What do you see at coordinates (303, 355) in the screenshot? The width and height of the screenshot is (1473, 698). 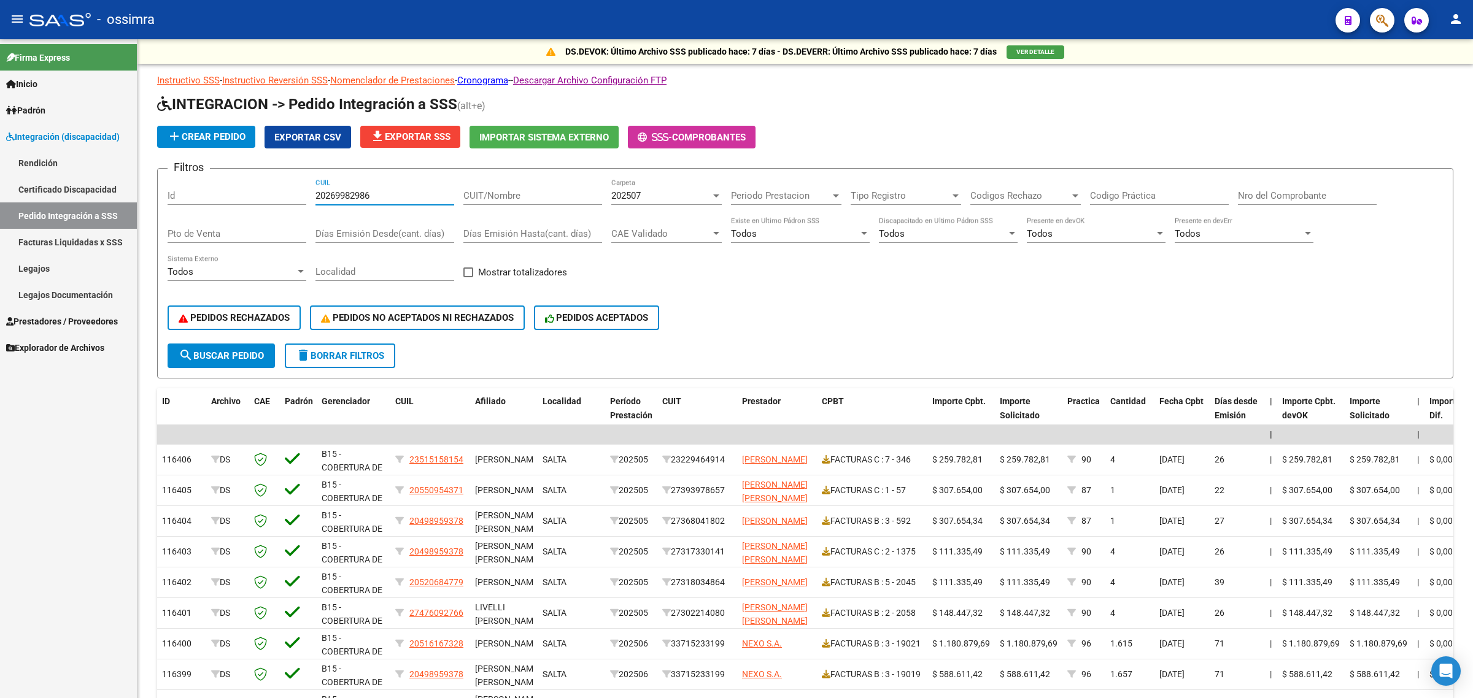 I see `mat-icon: delete` at bounding box center [303, 355].